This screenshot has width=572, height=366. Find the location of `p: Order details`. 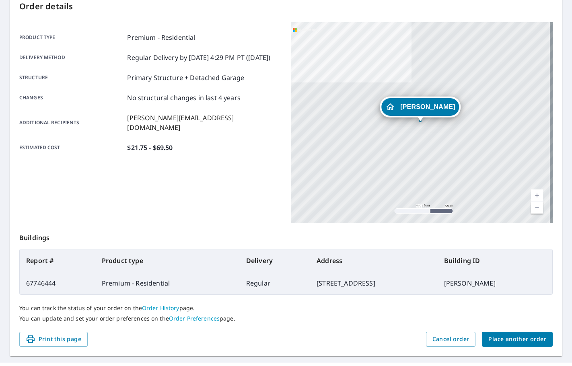

p: Order details is located at coordinates (286, 6).